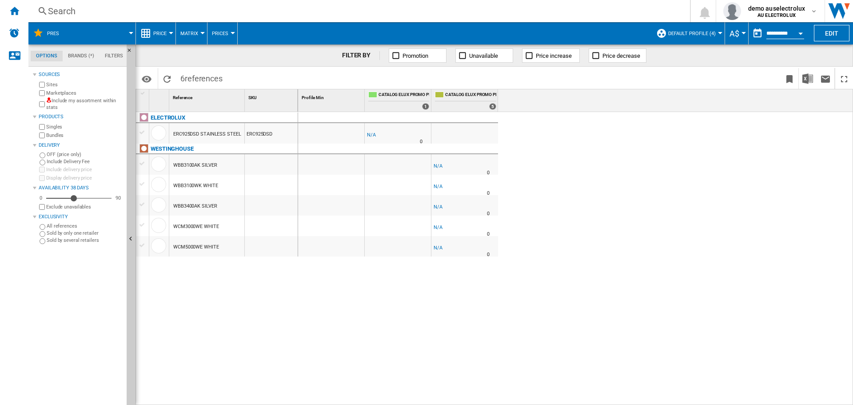  Describe the element at coordinates (162, 33) in the screenshot. I see `button: Price` at that location.